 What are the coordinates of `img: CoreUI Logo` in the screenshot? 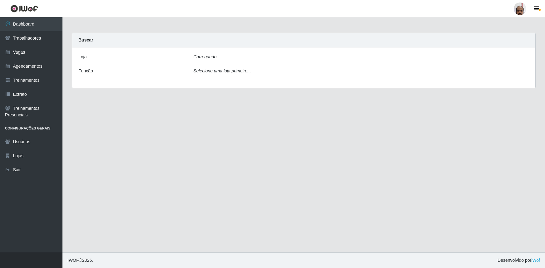 It's located at (24, 8).